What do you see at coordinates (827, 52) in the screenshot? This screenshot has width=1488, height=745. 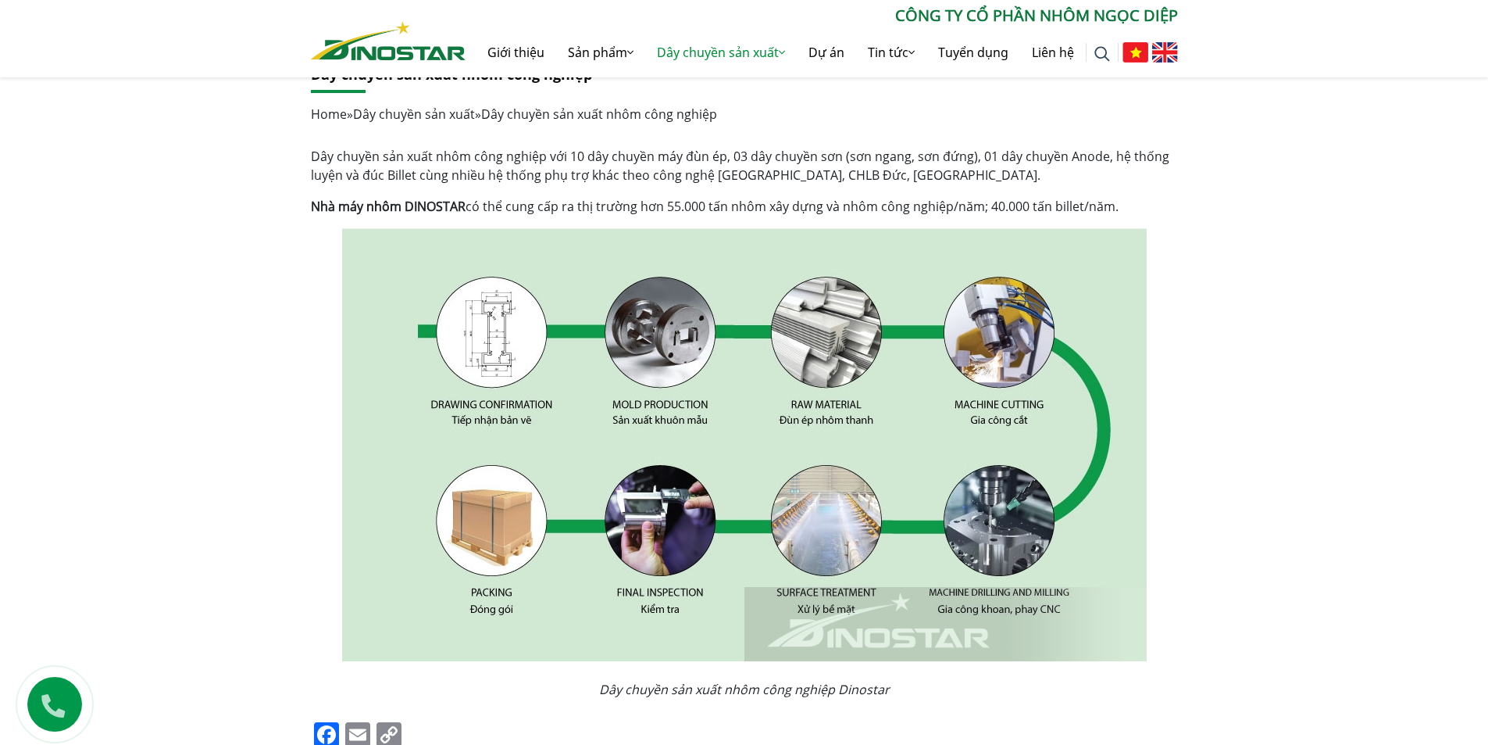 I see `a: Dự án` at bounding box center [827, 52].